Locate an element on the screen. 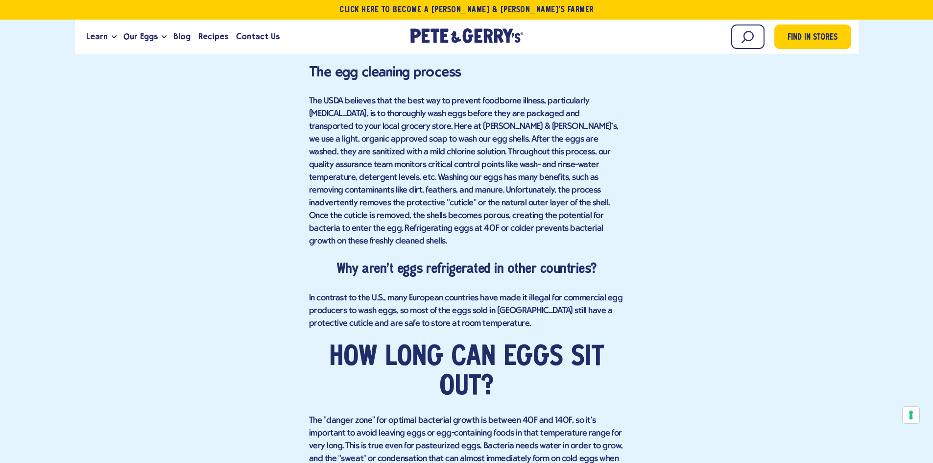 The height and width of the screenshot is (463, 933). span: Our Eggs is located at coordinates (141, 36).